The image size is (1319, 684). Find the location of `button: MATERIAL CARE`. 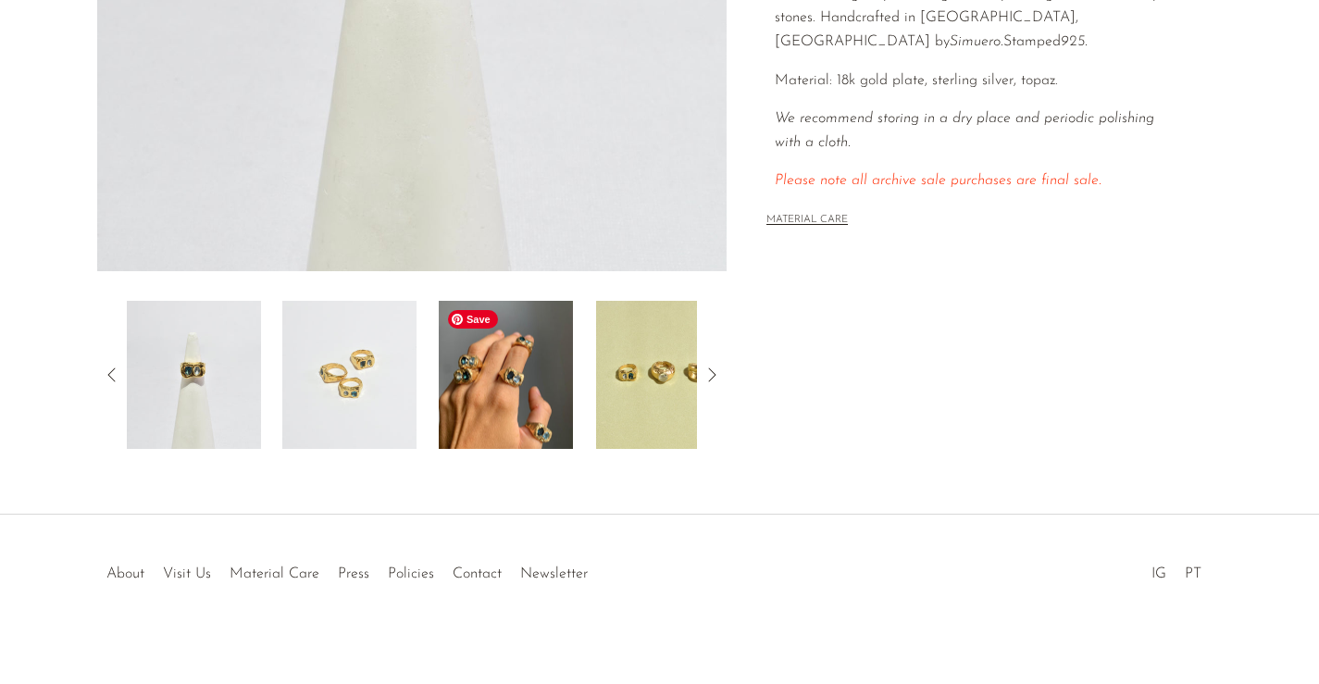

button: MATERIAL CARE is located at coordinates (807, 220).